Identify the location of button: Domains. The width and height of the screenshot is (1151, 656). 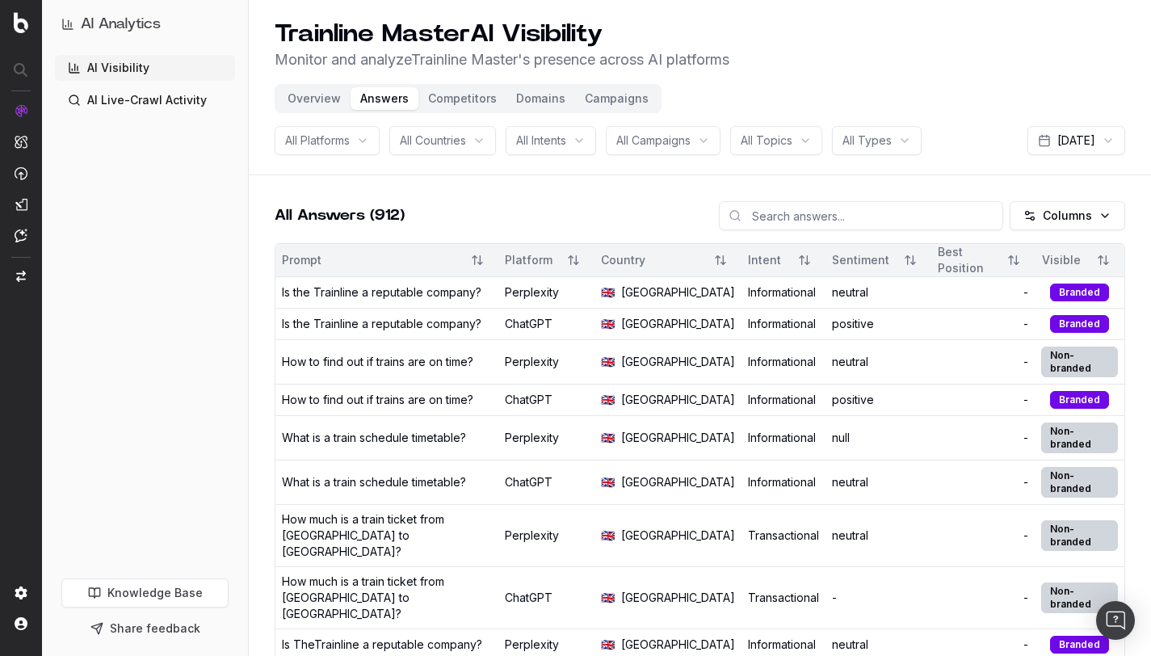
(540, 99).